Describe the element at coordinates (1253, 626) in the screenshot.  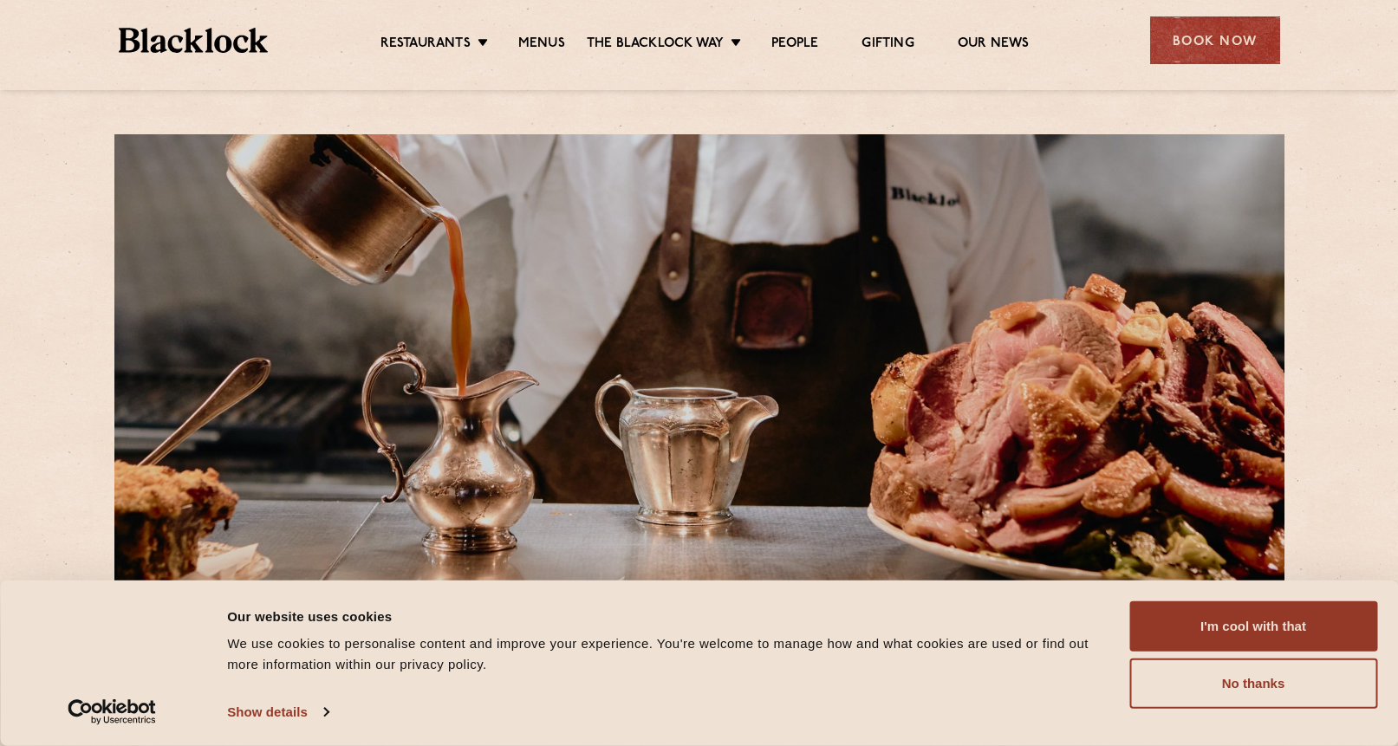
I see `button: I'm cool with that` at that location.